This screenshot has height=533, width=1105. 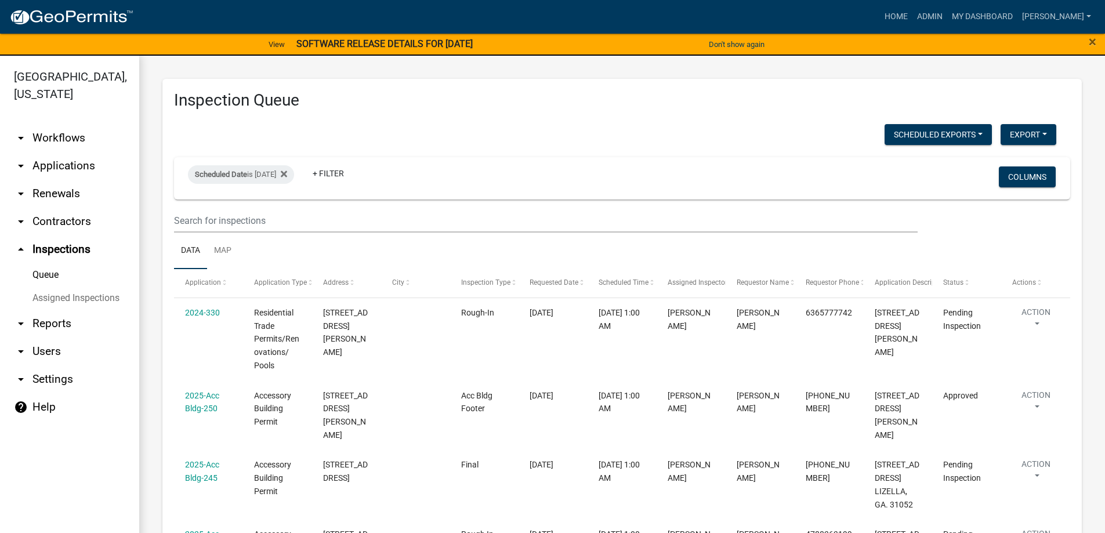 What do you see at coordinates (346, 283) in the screenshot?
I see `datatable-header-cell: Address` at bounding box center [346, 283].